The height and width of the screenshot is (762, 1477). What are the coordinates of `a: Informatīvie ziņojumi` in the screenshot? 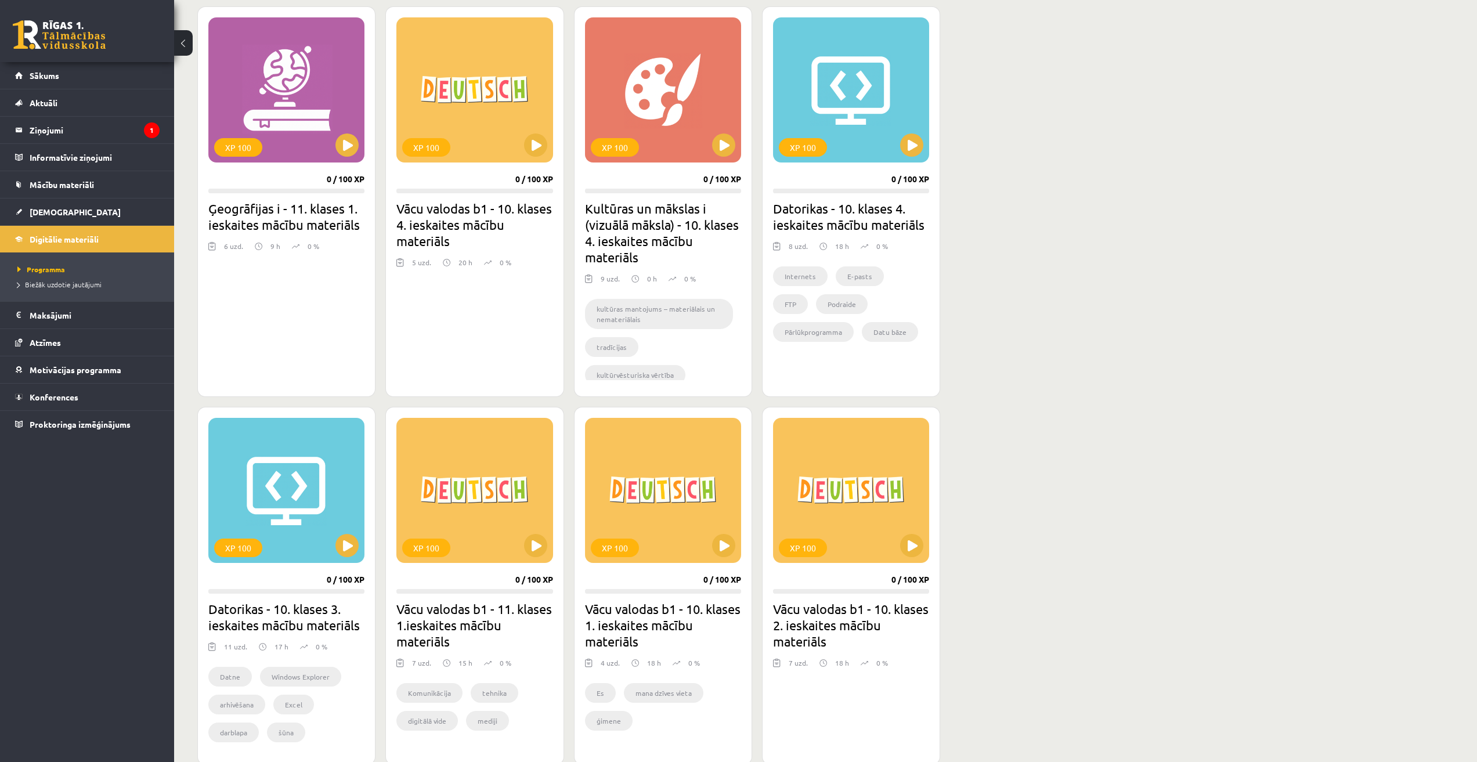 It's located at (87, 157).